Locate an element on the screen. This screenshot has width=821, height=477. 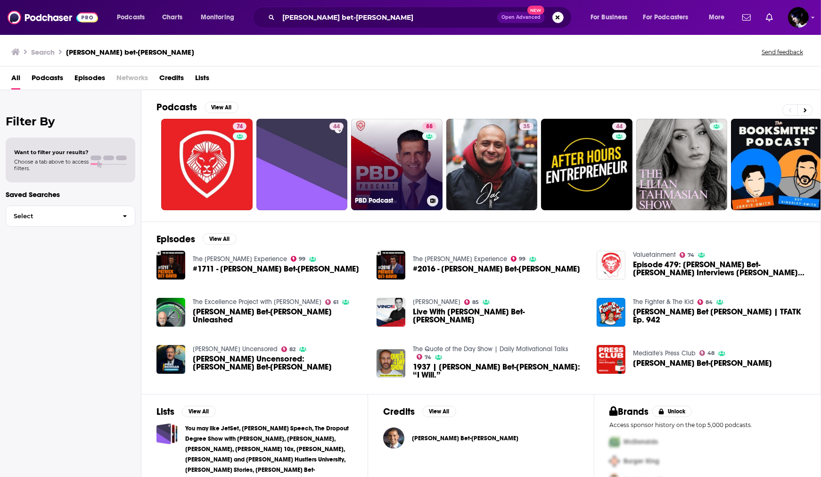
a: Charts is located at coordinates (172, 17).